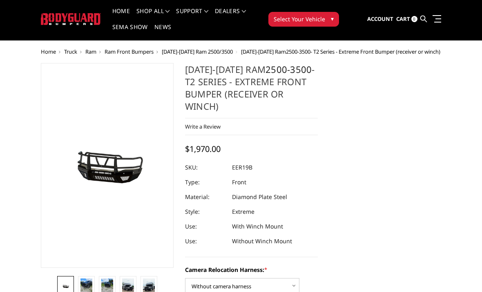 The image size is (482, 292). Describe the element at coordinates (206, 182) in the screenshot. I see `dt: Type:` at that location.